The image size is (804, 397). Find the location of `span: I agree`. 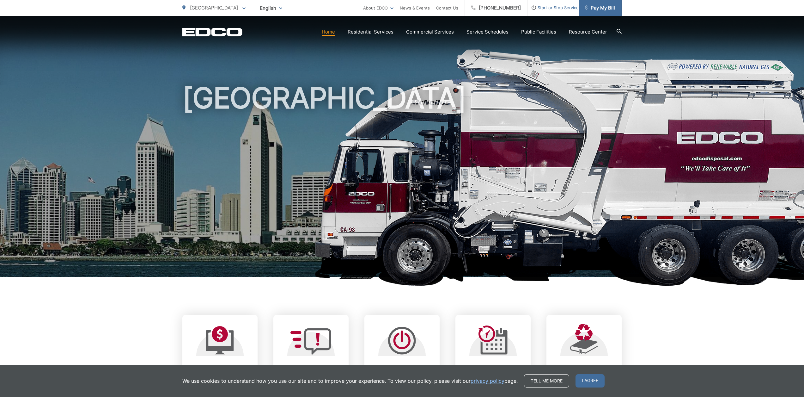

span: I agree is located at coordinates (590, 381).